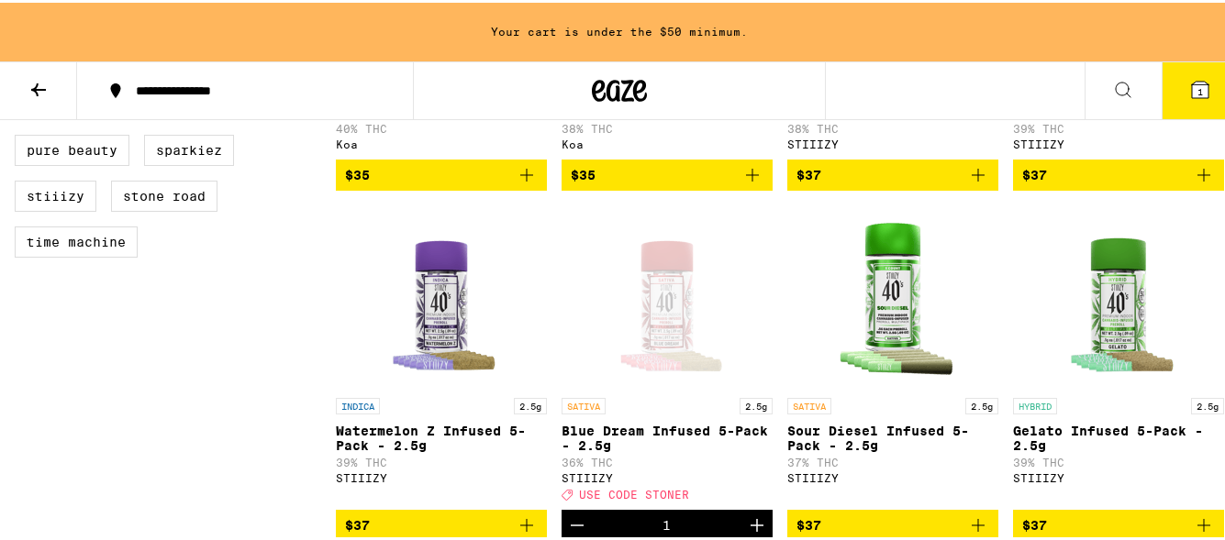 This screenshot has height=540, width=1225. What do you see at coordinates (441, 436) in the screenshot?
I see `p: Watermelon Z Infused 5-Pack - 2.5g` at bounding box center [441, 436].